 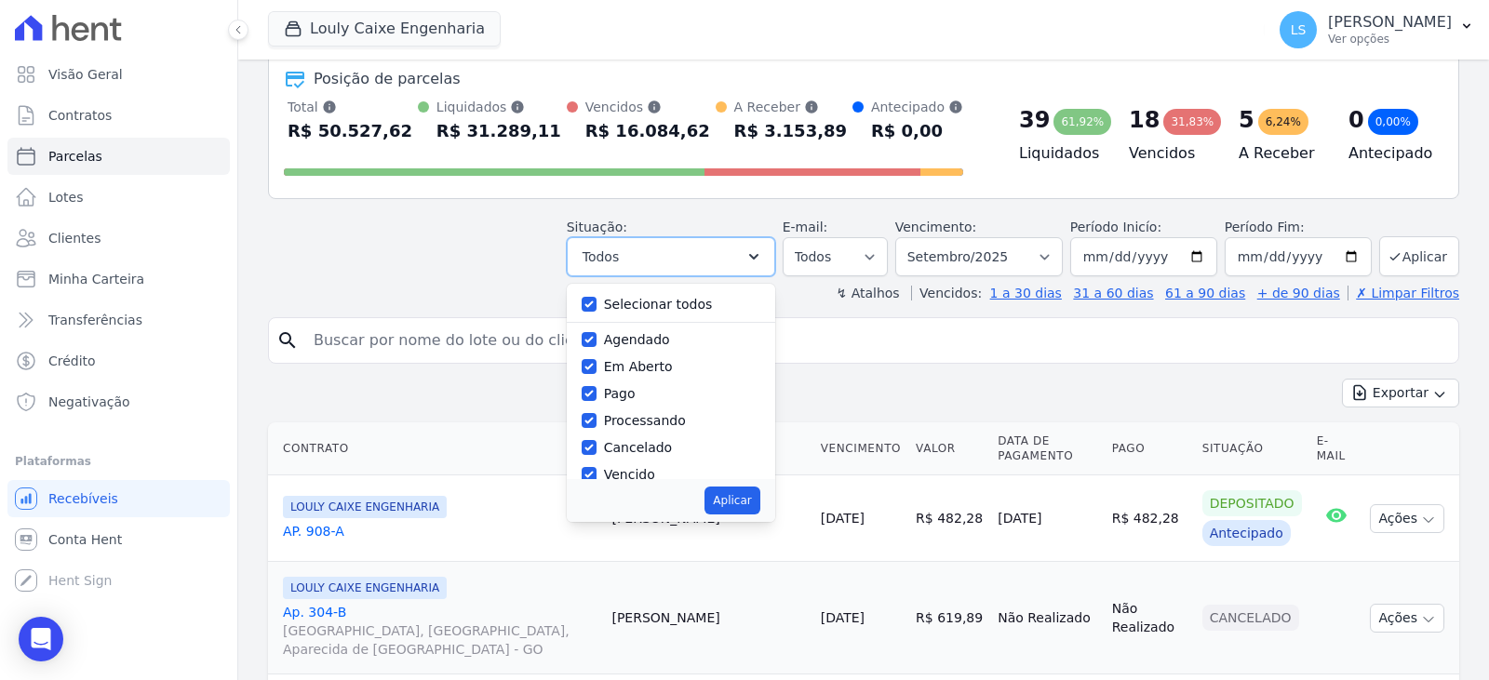 What do you see at coordinates (620, 394) in the screenshot?
I see `label: Pago` at bounding box center [620, 394].